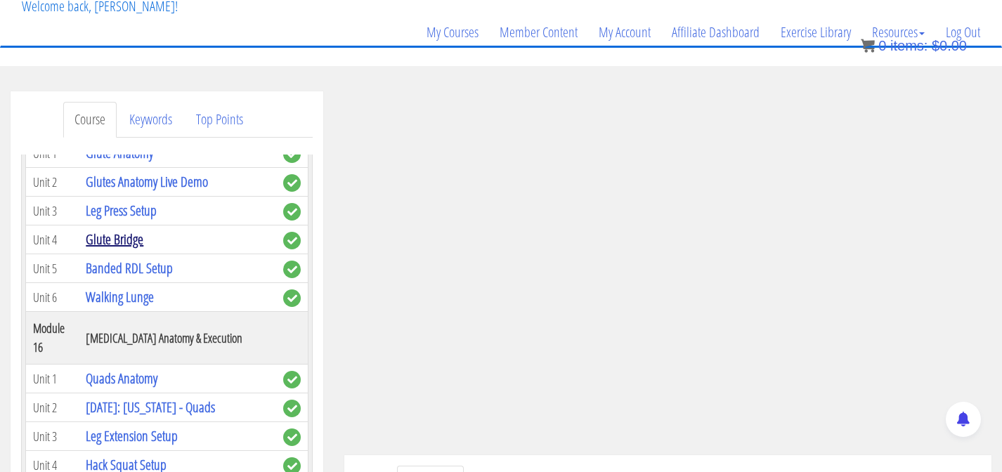  Describe the element at coordinates (131, 436) in the screenshot. I see `a: Leg Extension Setup` at that location.